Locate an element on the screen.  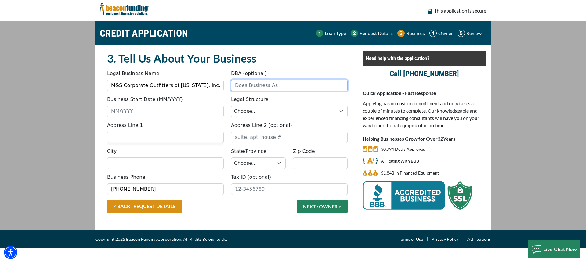
img: BBB Acredited Business and SSL Protection is located at coordinates (418, 195).